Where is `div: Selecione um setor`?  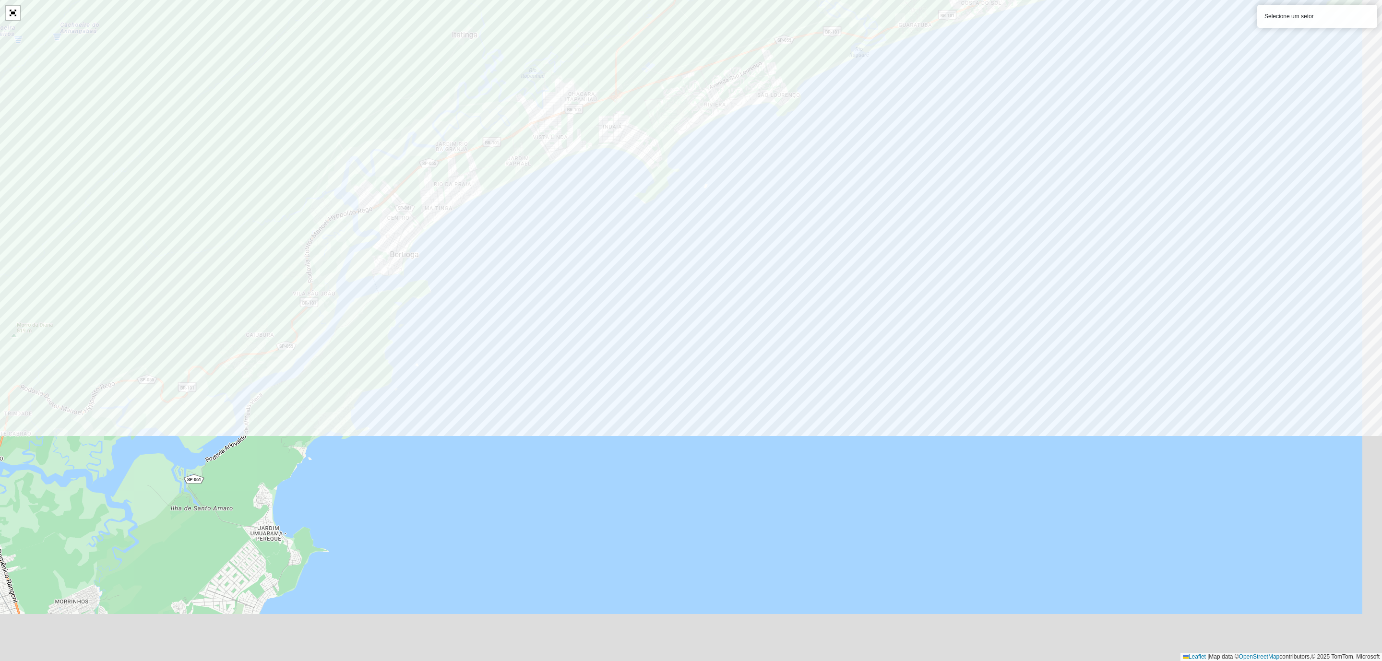 div: Selecione um setor is located at coordinates (1318, 16).